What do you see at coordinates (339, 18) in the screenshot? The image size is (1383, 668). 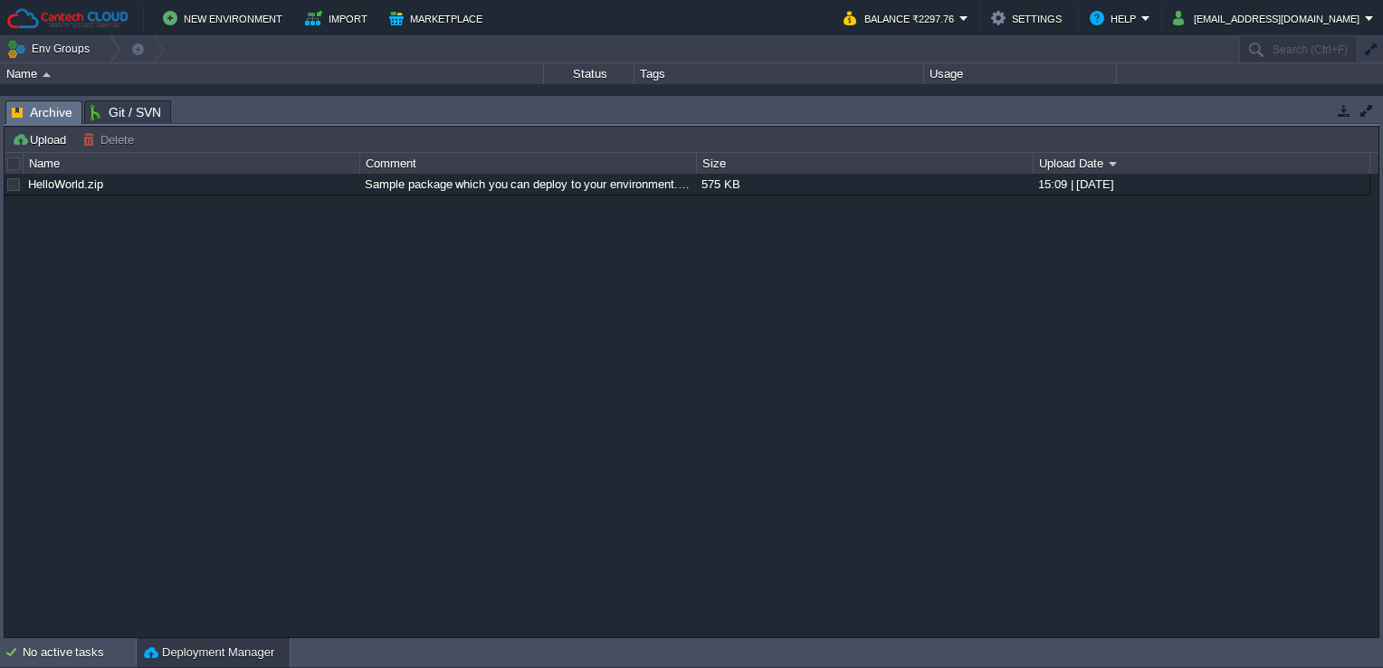 I see `button: Import` at bounding box center [339, 18].